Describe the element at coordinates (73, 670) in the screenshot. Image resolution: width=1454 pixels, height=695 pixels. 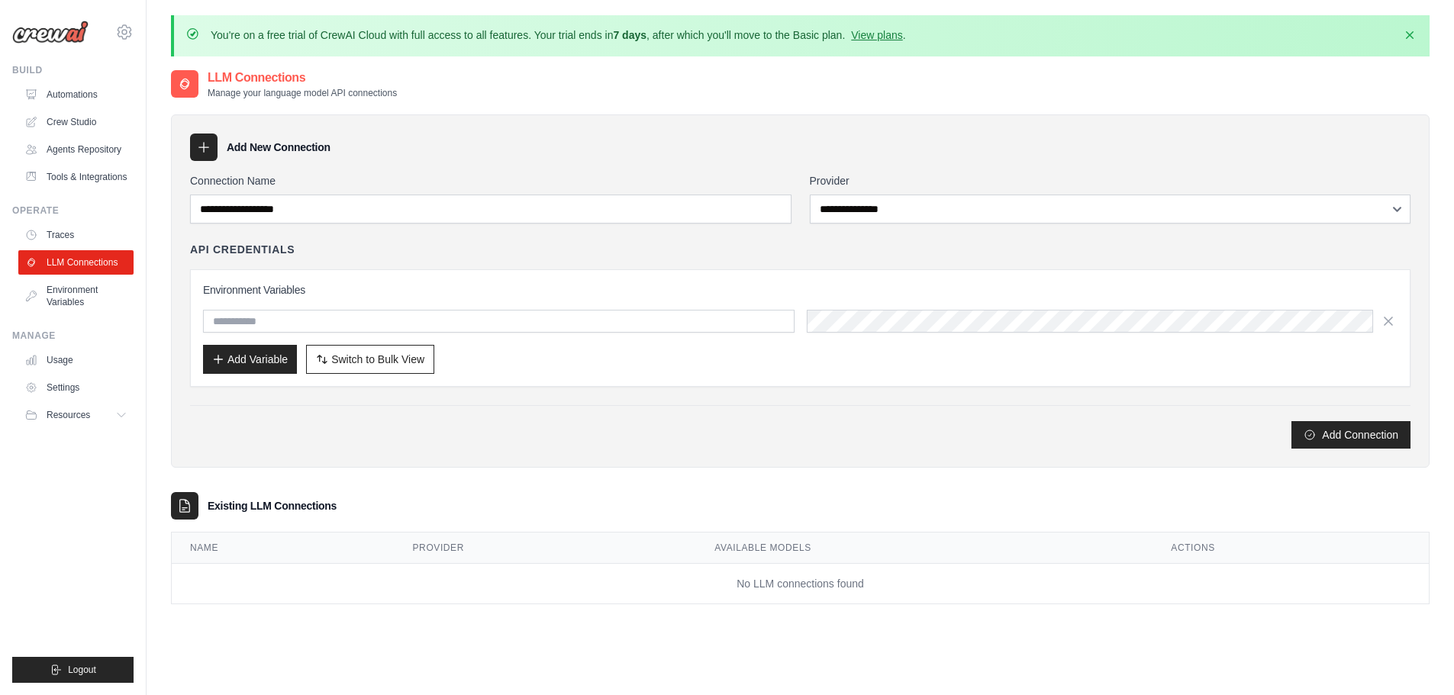
I see `button: Logout` at that location.